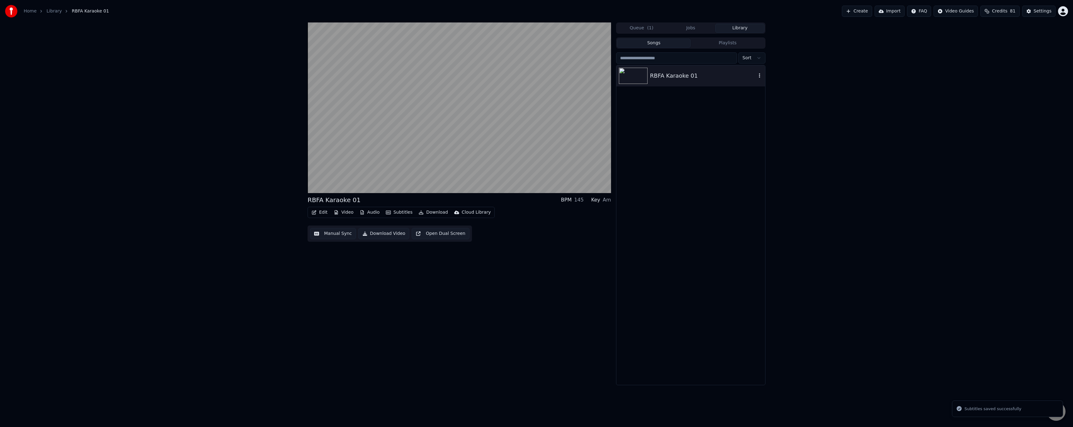 Image resolution: width=1073 pixels, height=427 pixels. Describe the element at coordinates (596, 200) in the screenshot. I see `div: Key` at that location.